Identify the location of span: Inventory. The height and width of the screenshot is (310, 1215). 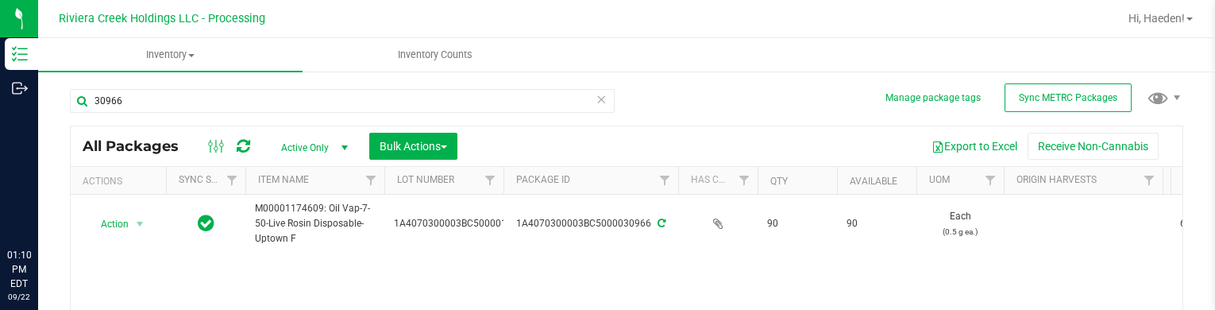
(170, 55).